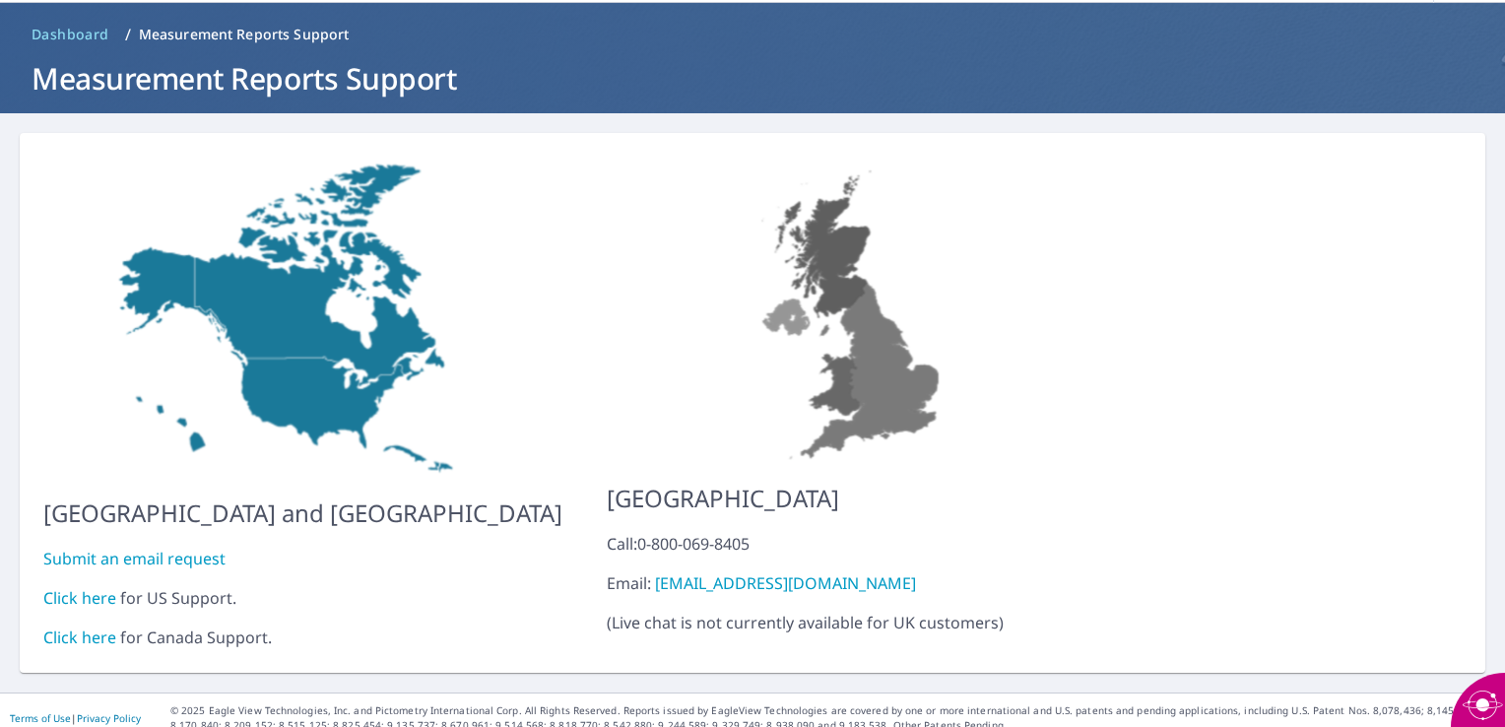  Describe the element at coordinates (302, 637) in the screenshot. I see `div: for Canada Support.` at that location.